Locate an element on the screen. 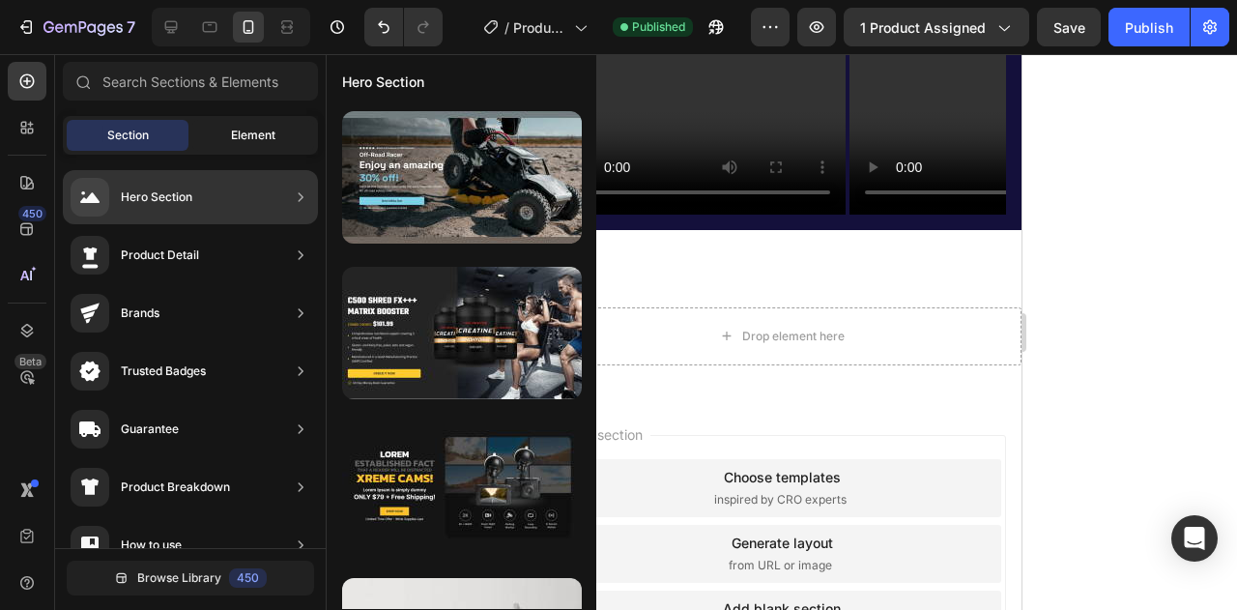 This screenshot has width=1237, height=610. button: Browse Library450 is located at coordinates (190, 578).